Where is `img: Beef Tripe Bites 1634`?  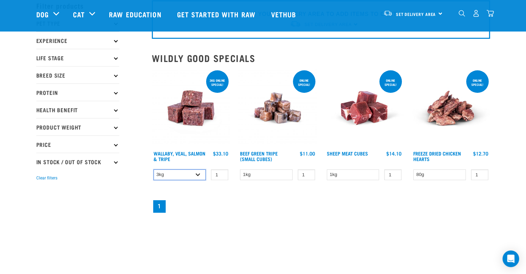 img: Beef Tripe Bites 1634 is located at coordinates (278, 108).